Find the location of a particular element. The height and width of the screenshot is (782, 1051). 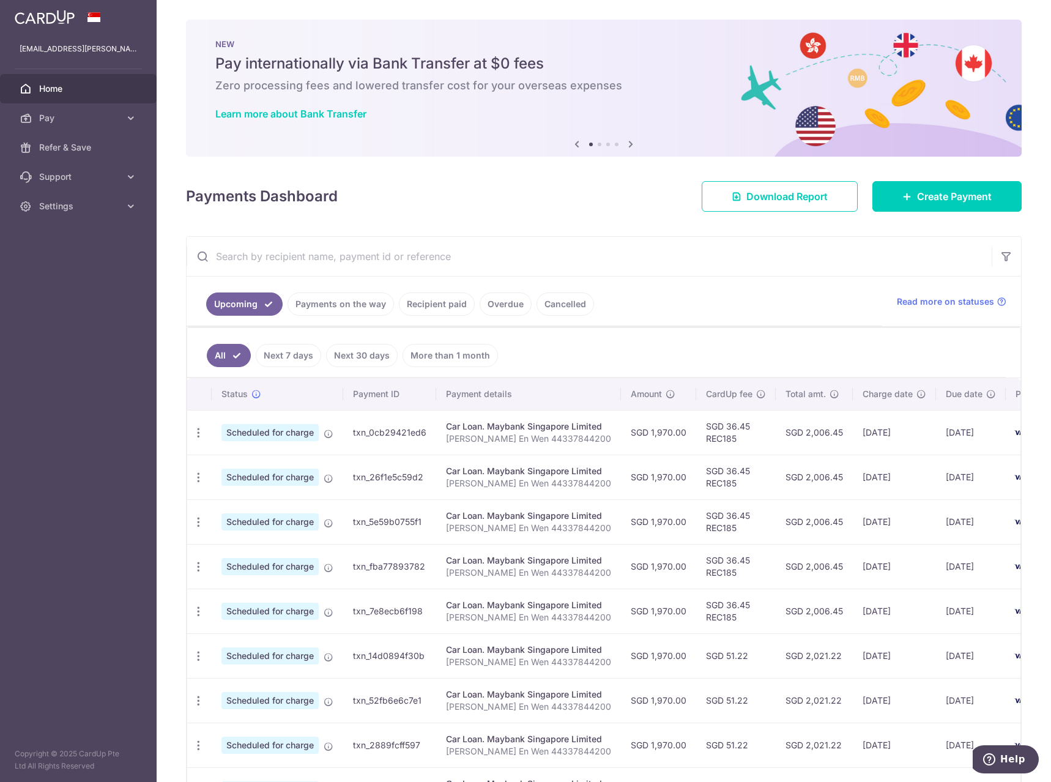

a: Next 30 days is located at coordinates (361, 355).